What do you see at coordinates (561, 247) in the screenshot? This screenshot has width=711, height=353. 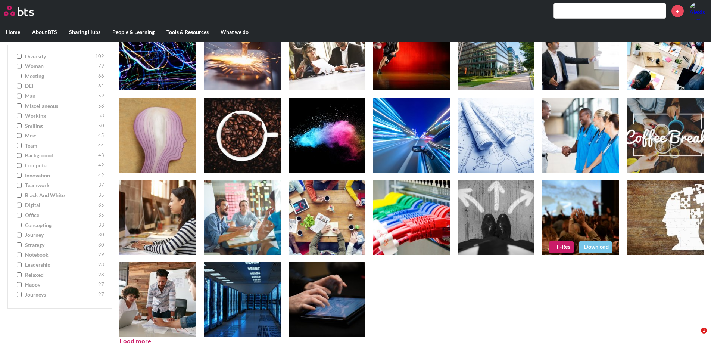 I see `a: Hi-Res` at bounding box center [561, 247].